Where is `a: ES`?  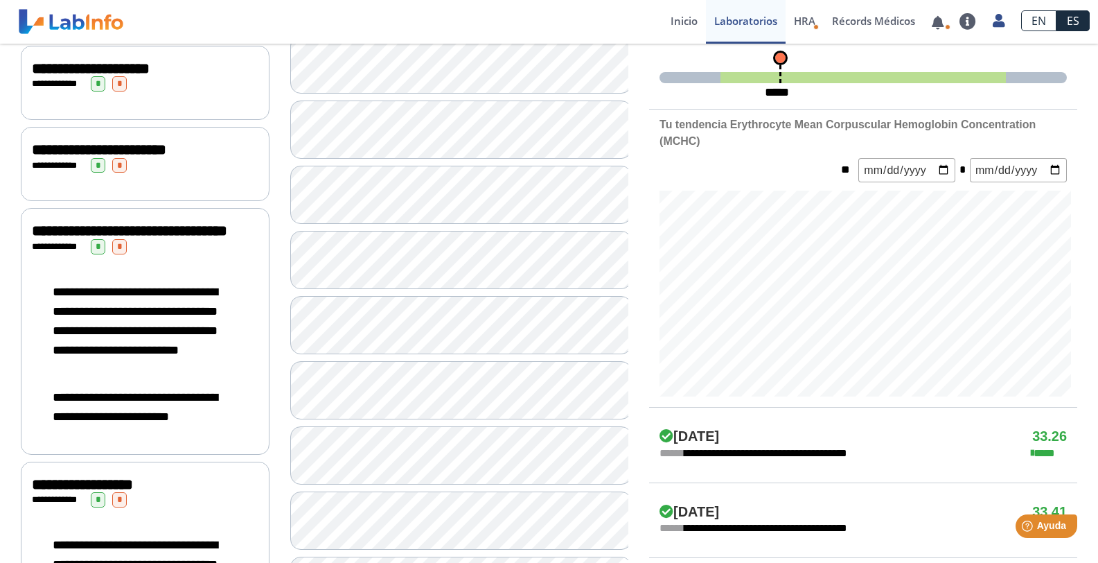 a: ES is located at coordinates (1073, 21).